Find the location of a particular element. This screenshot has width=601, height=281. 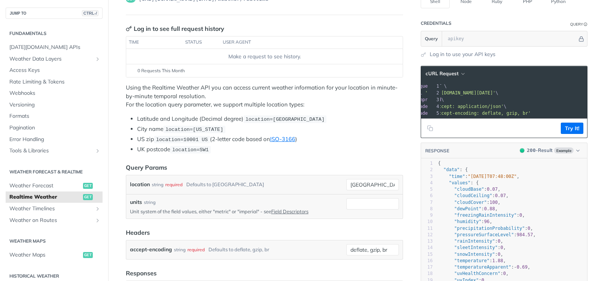

button: Query is located at coordinates (432, 39).